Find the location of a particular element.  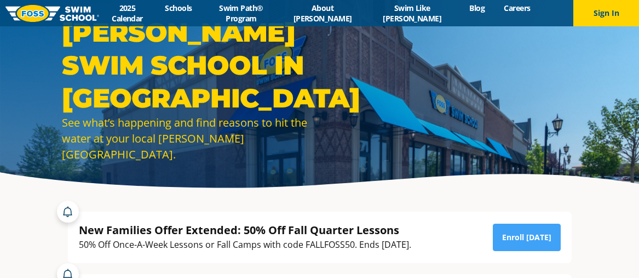

a: Careers is located at coordinates (517, 8).